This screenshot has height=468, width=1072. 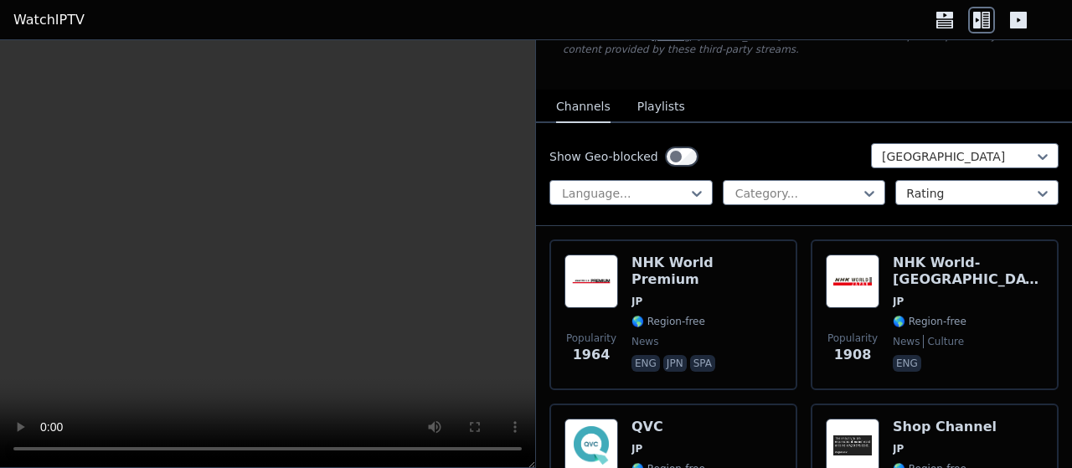 I want to click on img: NHK World Premium, so click(x=592, y=282).